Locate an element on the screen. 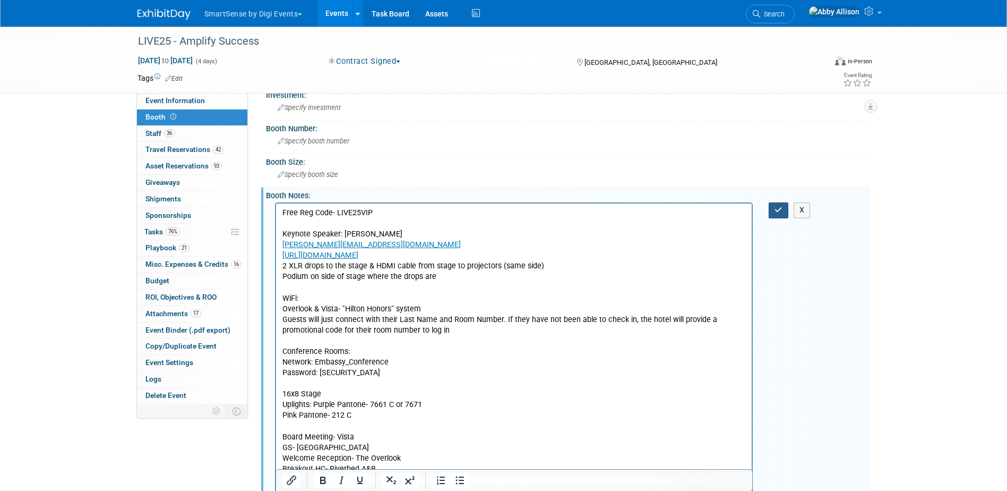  span: 36 is located at coordinates (169, 133).